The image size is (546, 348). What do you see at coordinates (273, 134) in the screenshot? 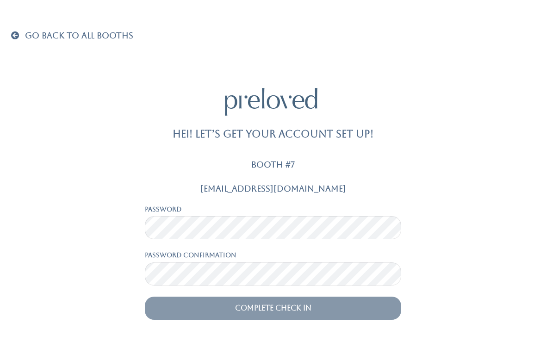
I see `p: Hei! Let’s get your account set up!` at bounding box center [273, 134].